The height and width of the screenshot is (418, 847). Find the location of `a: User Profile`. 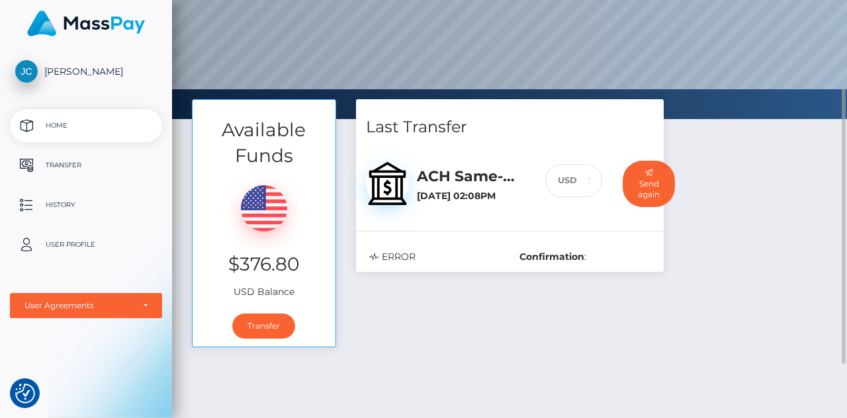

a: User Profile is located at coordinates (86, 245).